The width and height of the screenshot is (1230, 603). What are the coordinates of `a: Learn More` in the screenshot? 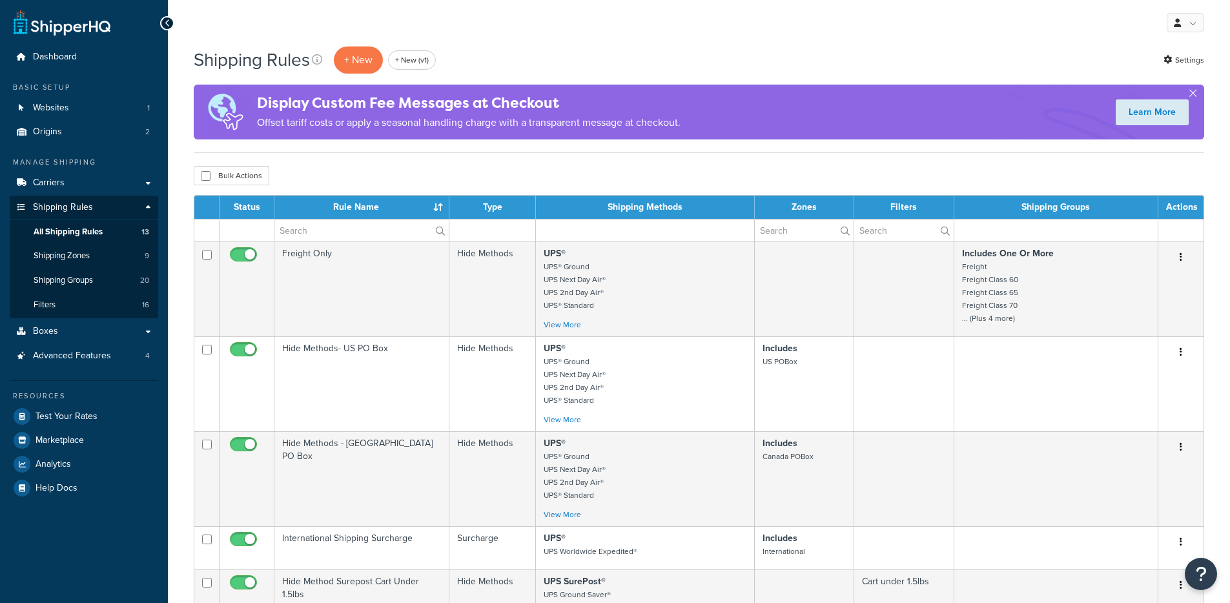 It's located at (1152, 112).